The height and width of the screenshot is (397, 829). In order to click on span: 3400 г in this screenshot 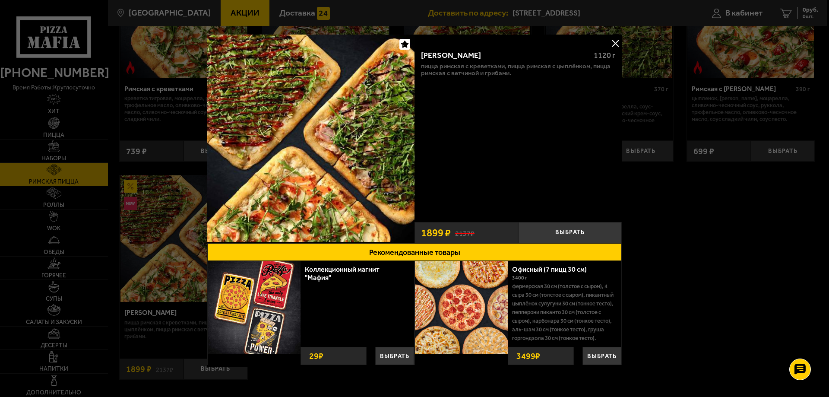, I will do `click(519, 278)`.